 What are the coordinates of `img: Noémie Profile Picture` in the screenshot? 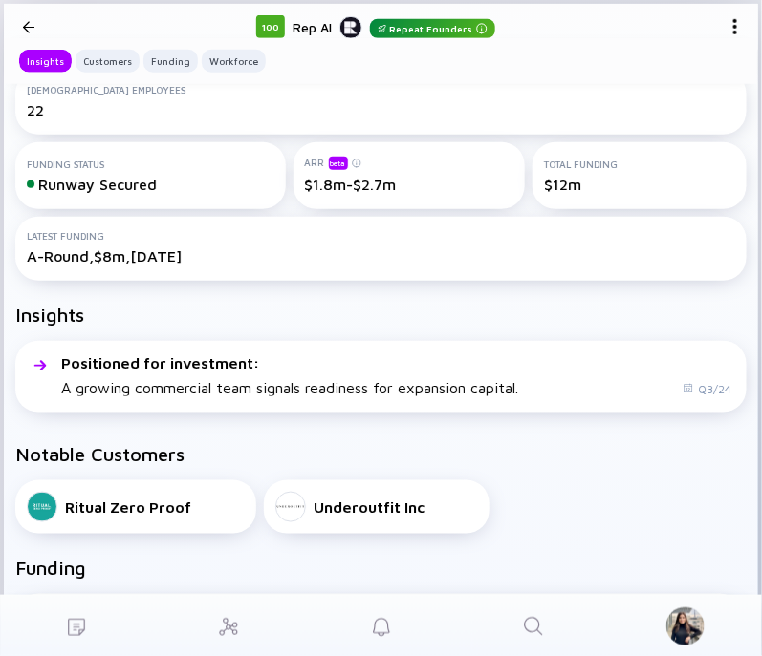 It's located at (685, 627).